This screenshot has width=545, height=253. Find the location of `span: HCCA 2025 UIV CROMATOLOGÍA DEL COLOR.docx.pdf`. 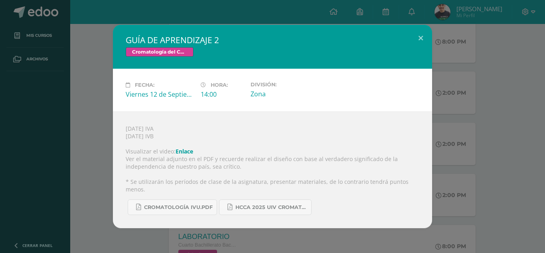

span: HCCA 2025 UIV CROMATOLOGÍA DEL COLOR.docx.pdf is located at coordinates (272, 207).